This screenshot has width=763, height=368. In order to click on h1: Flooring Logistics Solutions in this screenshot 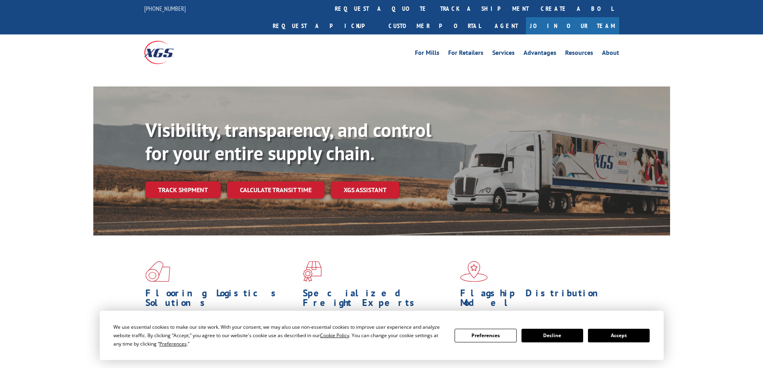, I will do `click(221, 300)`.